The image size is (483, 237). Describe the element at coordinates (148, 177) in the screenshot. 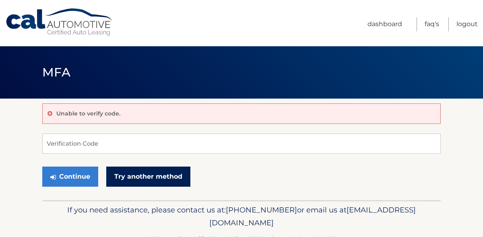

I see `a: Try another method` at that location.